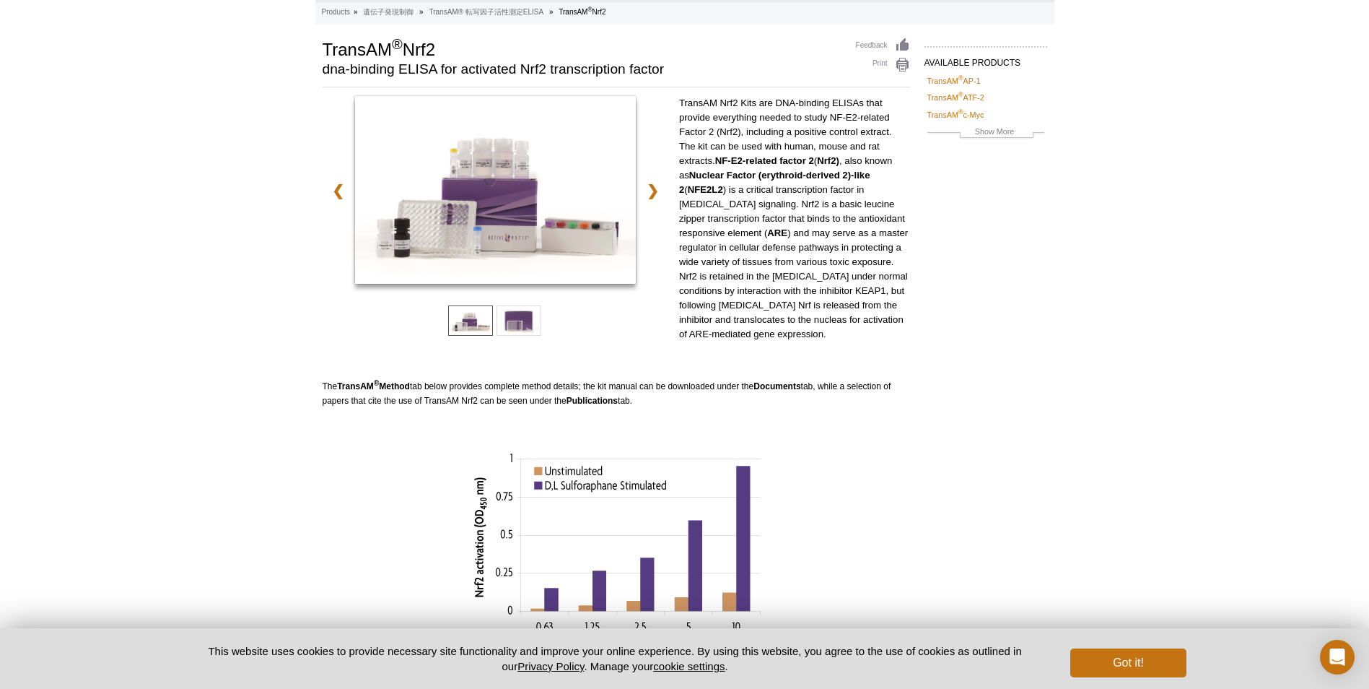  I want to click on strong: ARE, so click(777, 232).